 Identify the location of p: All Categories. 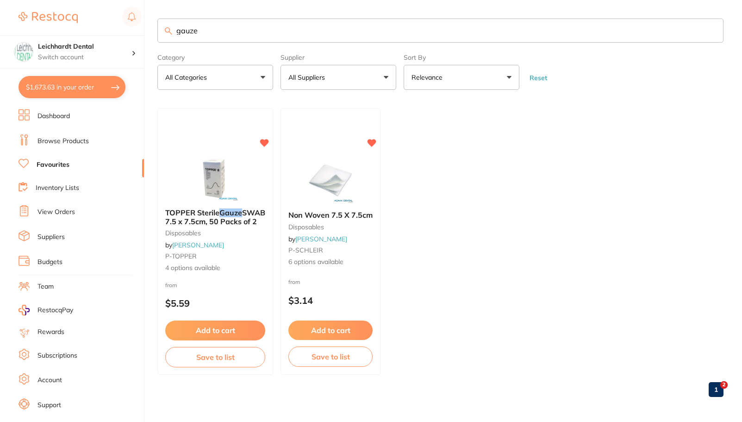
(188, 77).